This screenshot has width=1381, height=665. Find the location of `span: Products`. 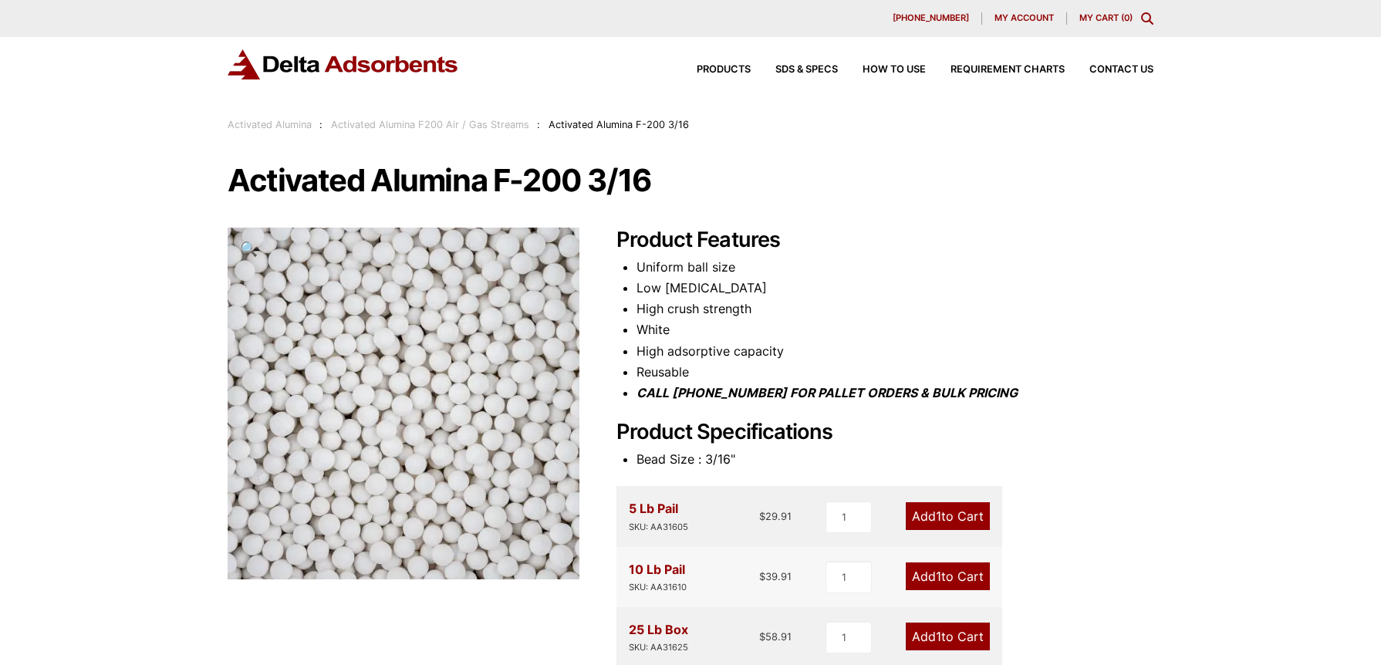

span: Products is located at coordinates (724, 69).